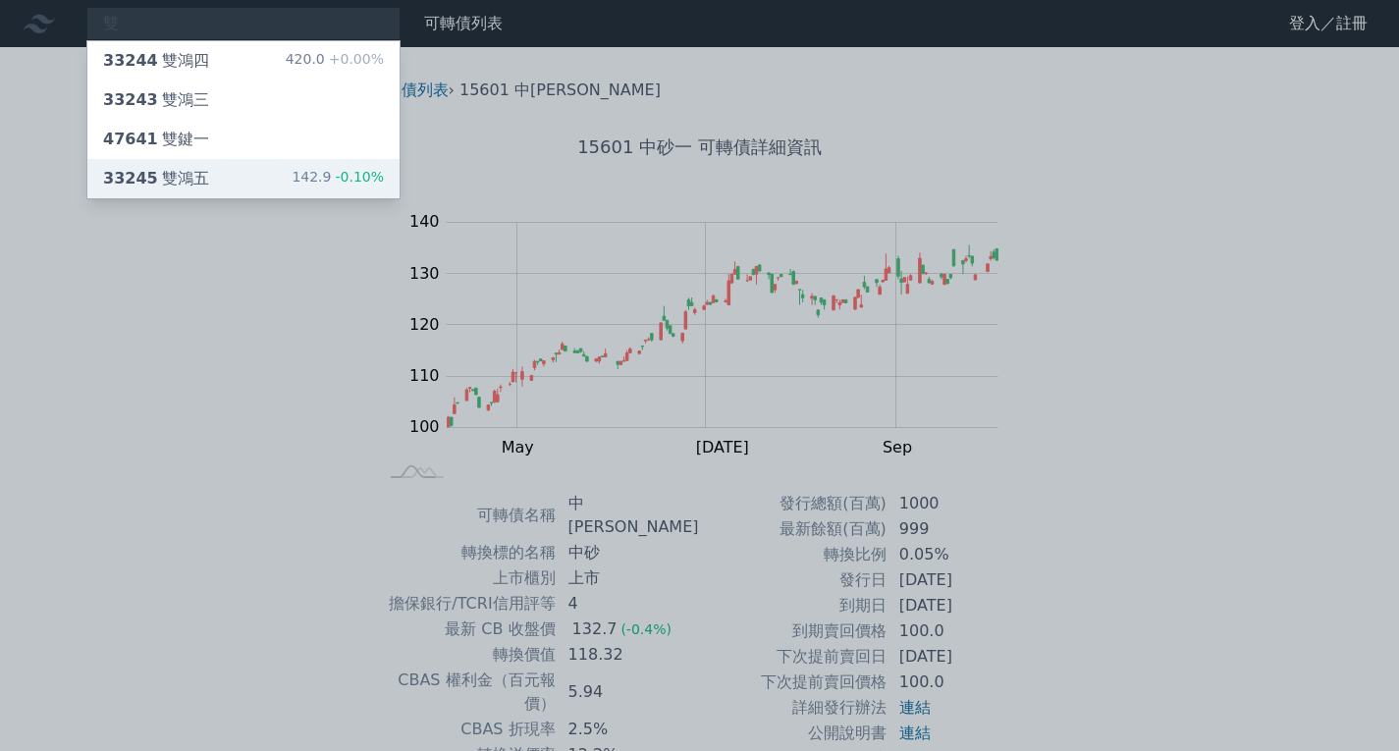  Describe the element at coordinates (338, 179) in the screenshot. I see `div: 142.9` at that location.